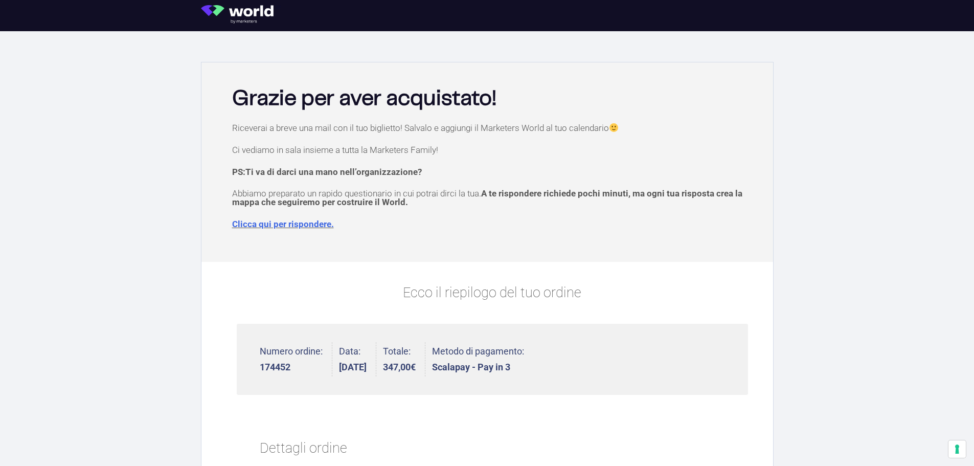 The image size is (974, 466). I want to click on p: Ecco il riepilogo del tuo ordine, so click(493, 293).